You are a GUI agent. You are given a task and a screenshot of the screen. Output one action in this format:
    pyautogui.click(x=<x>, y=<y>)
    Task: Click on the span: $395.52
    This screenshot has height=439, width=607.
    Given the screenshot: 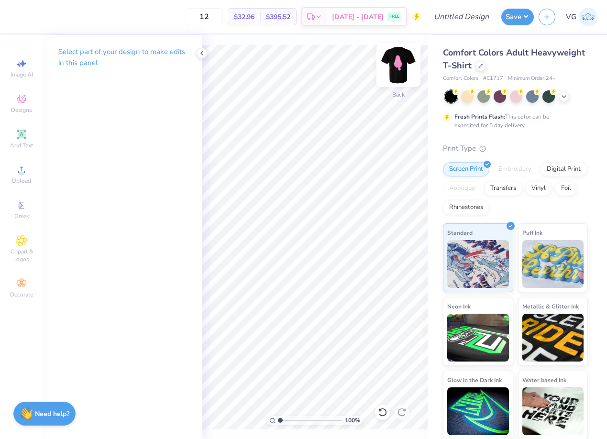 What is the action you would take?
    pyautogui.click(x=278, y=17)
    